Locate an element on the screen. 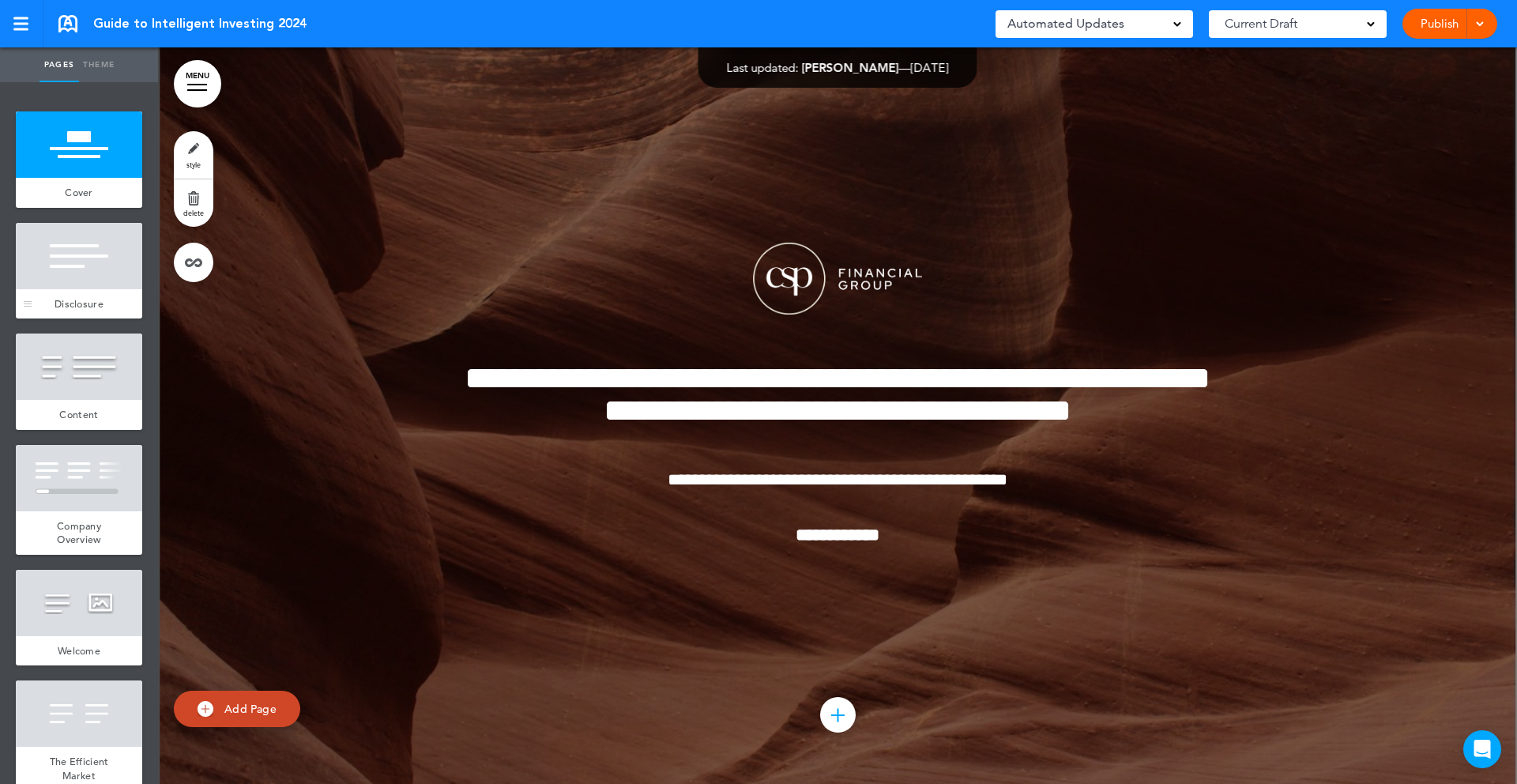 This screenshot has width=1517, height=784. a: style is located at coordinates (194, 155).